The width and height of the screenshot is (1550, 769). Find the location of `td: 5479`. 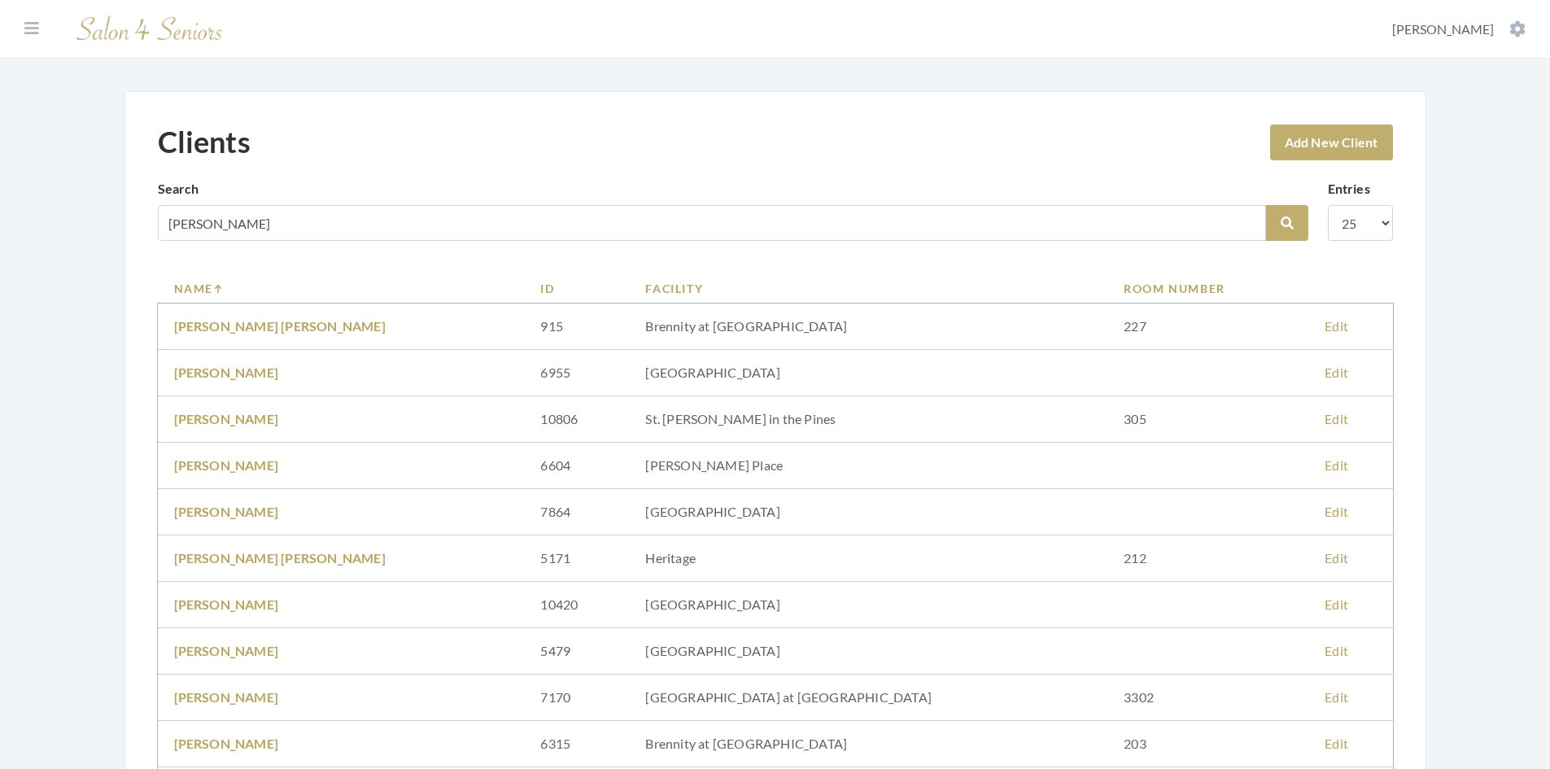

td: 5479 is located at coordinates (576, 651).